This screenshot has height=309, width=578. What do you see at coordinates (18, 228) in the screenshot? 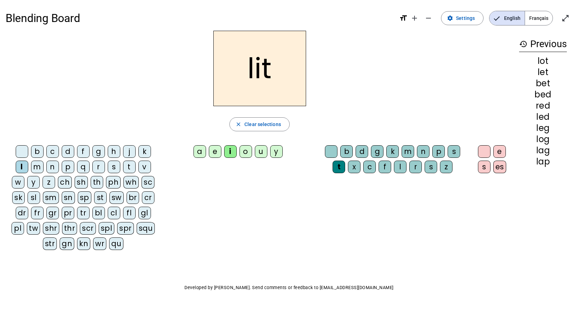
I see `div: pl` at bounding box center [18, 228].